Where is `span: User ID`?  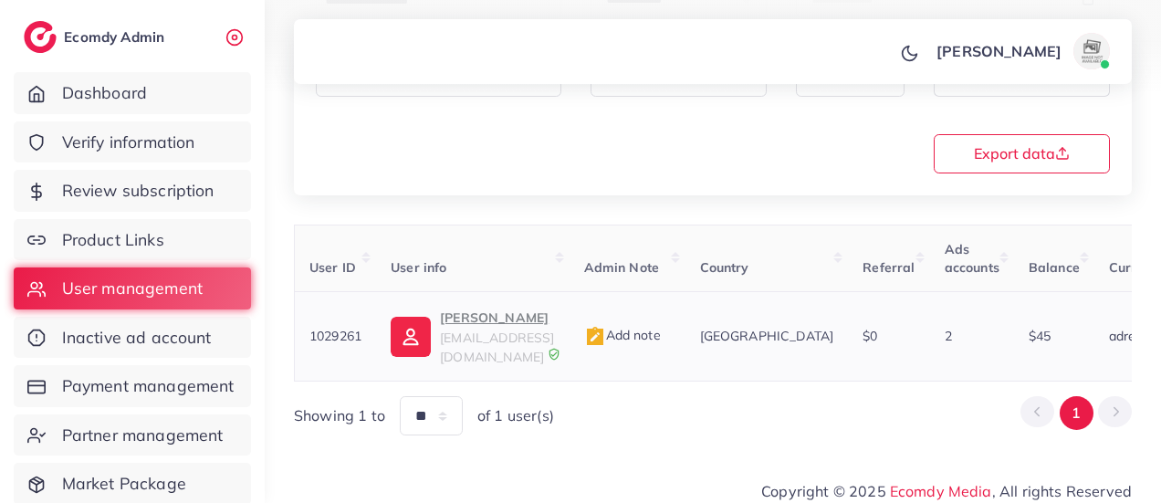
span: User ID is located at coordinates (332, 267).